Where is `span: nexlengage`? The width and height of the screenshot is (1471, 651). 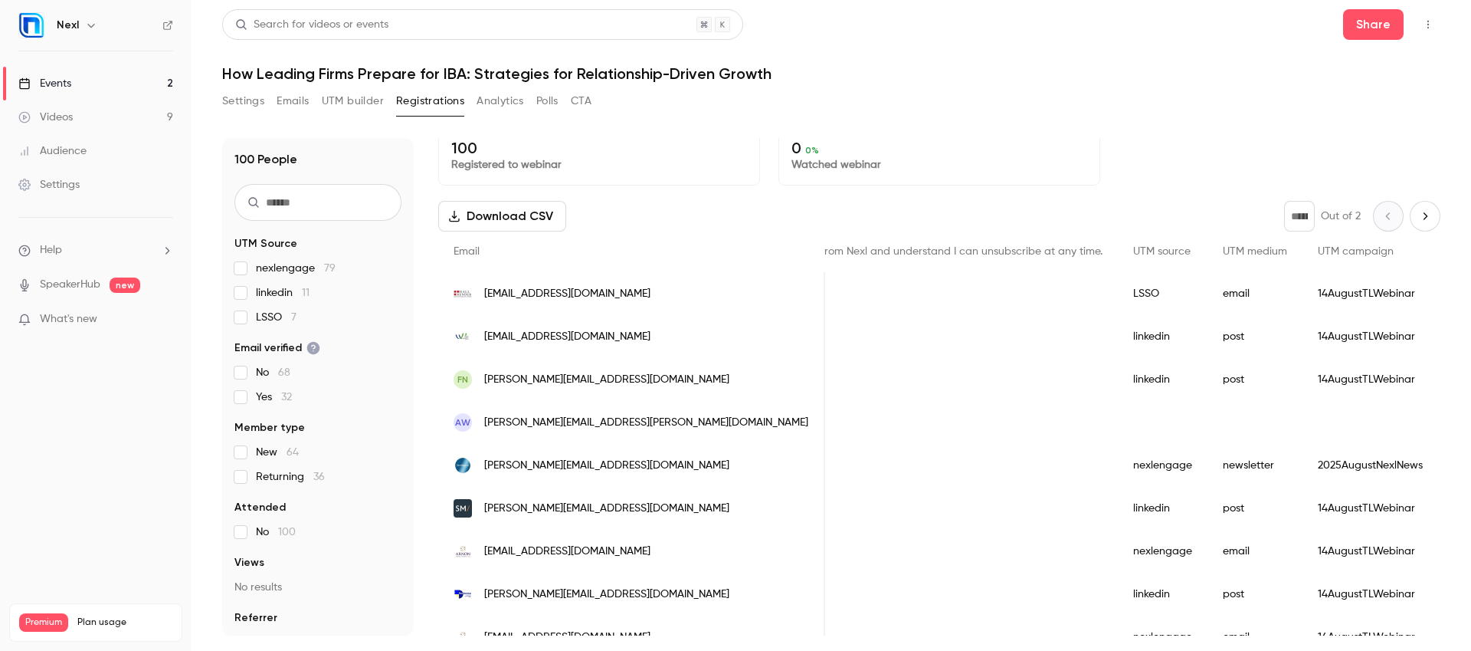
span: nexlengage is located at coordinates (296, 268).